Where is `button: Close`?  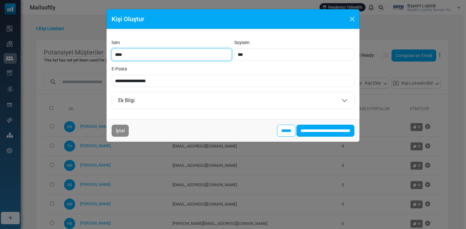 button: Close is located at coordinates (352, 19).